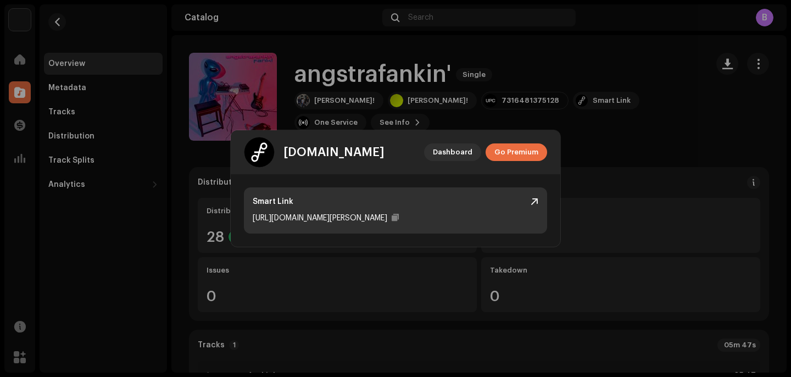 The height and width of the screenshot is (377, 791). What do you see at coordinates (452, 152) in the screenshot?
I see `span: Dashboard` at bounding box center [452, 152].